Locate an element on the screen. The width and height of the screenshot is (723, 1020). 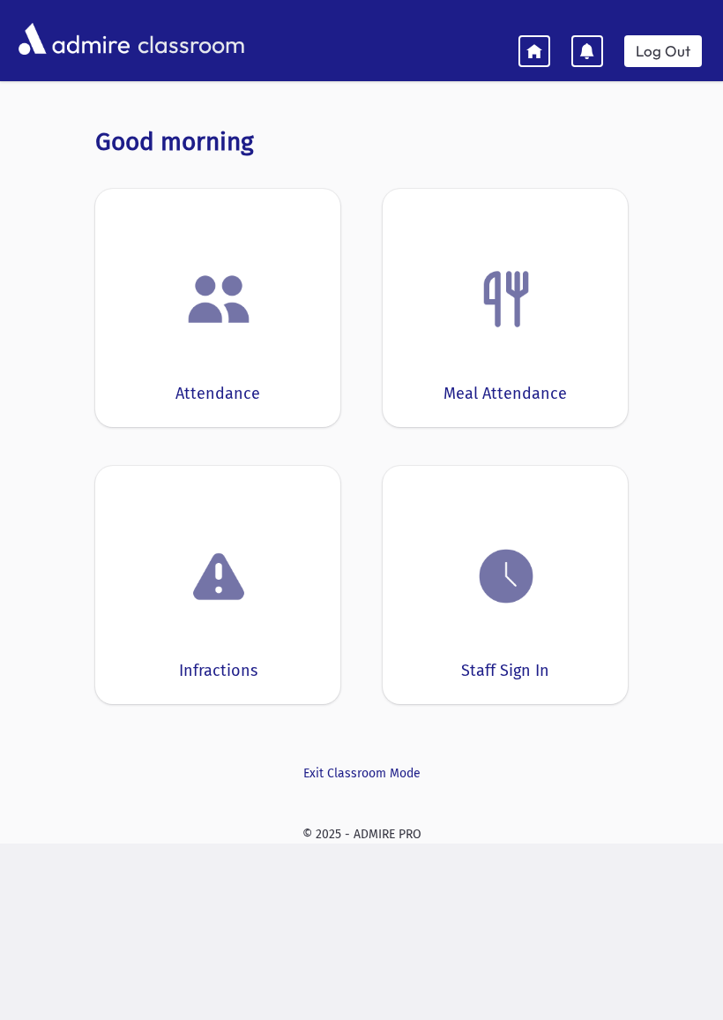
h3: Good morning is located at coordinates (362, 142).